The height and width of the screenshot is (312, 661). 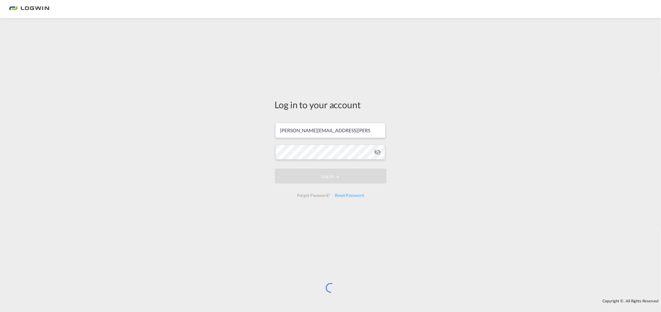 What do you see at coordinates (350, 195) in the screenshot?
I see `div: Reset Password` at bounding box center [350, 195].